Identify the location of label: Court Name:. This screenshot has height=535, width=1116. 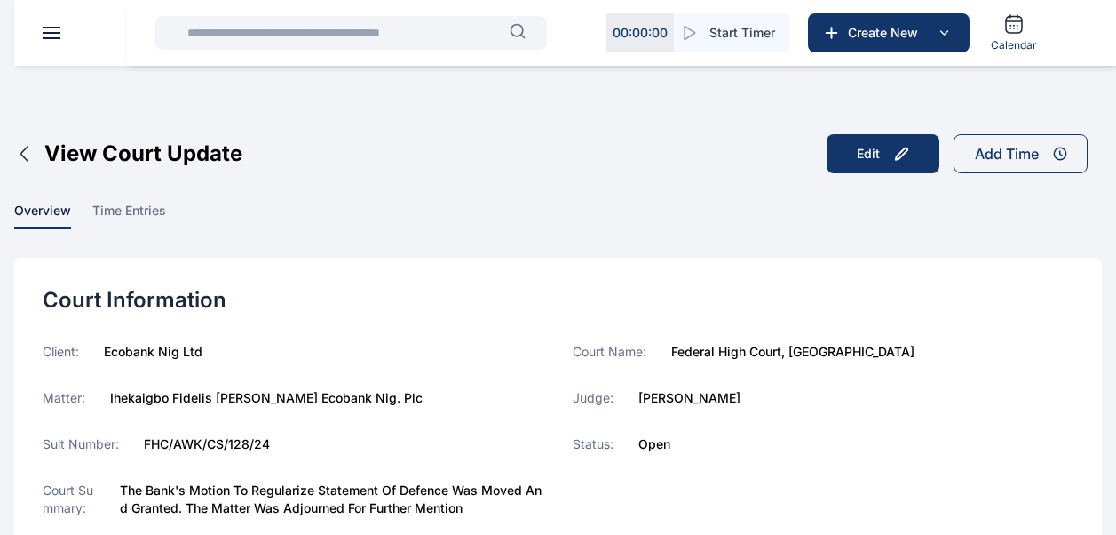
(609, 352).